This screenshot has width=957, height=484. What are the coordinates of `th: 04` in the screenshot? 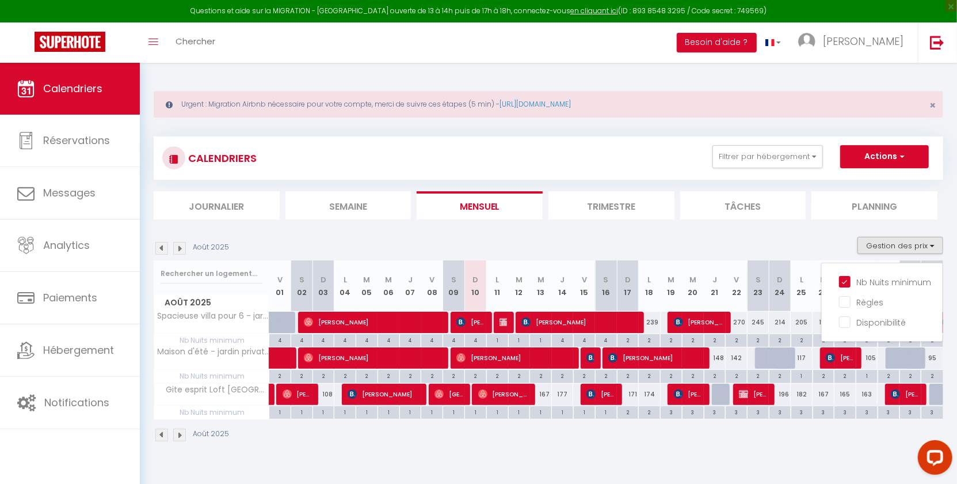 It's located at (345, 286).